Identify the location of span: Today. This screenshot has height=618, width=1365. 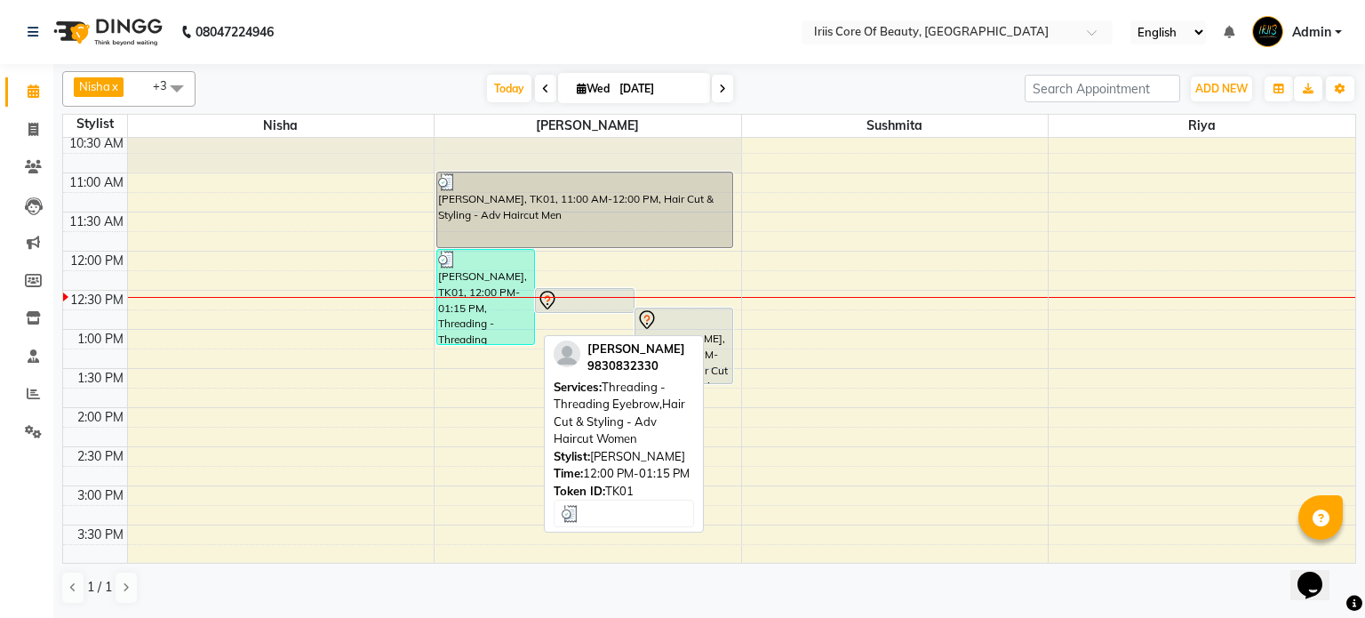
(509, 88).